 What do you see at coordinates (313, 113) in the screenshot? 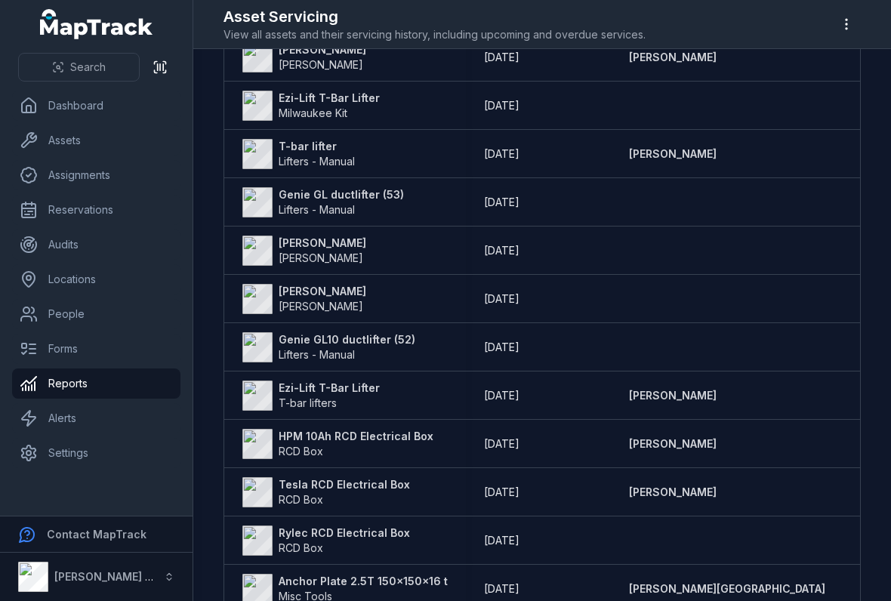
I see `span: Milwaukee Kit` at bounding box center [313, 113].